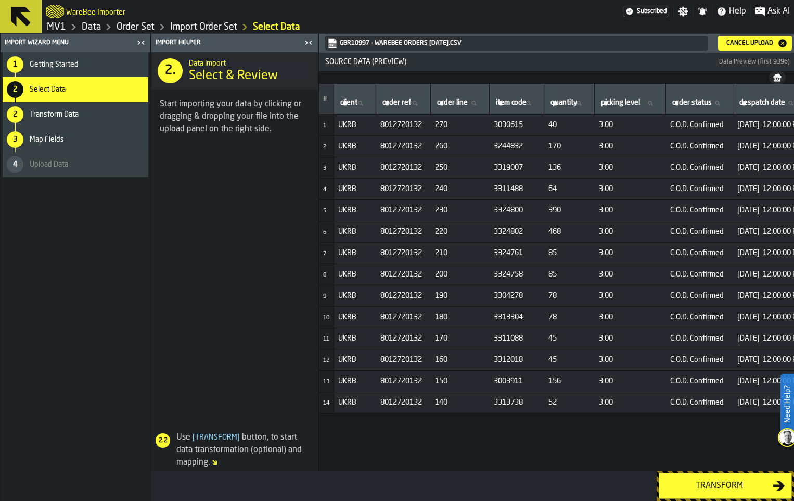 The height and width of the screenshot is (501, 794). I want to click on a: link-to-/wh/i/3ccf57d1-1e0c-4a81-a3bb-c2011c5f0d50/import/orders, so click(276, 27).